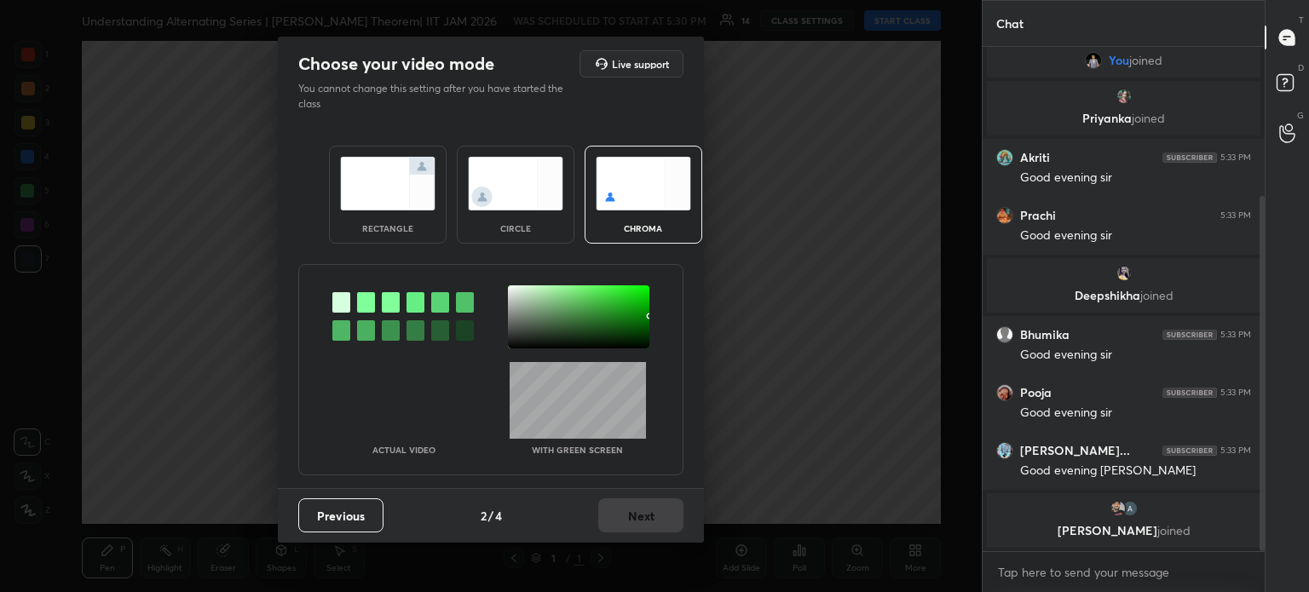  What do you see at coordinates (643, 228) in the screenshot?
I see `div: chroma` at bounding box center [643, 228].